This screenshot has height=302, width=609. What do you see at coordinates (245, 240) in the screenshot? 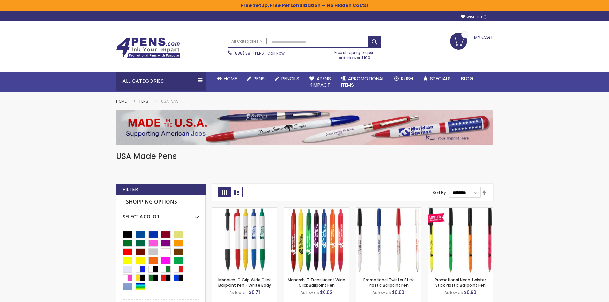
I see `img: Monarch-G Grip Wide Click Ballpoint Pen - White Body` at bounding box center [245, 240].